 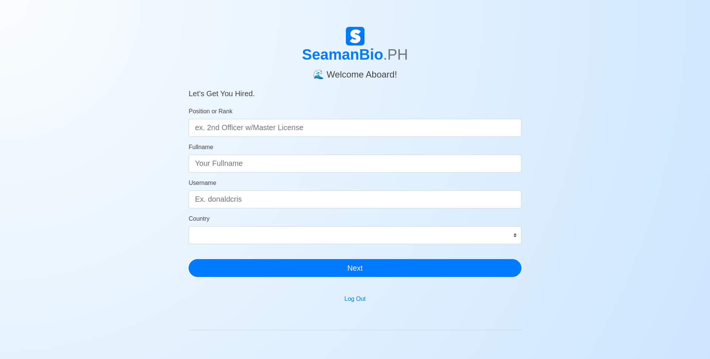 What do you see at coordinates (355, 54) in the screenshot?
I see `h1: SeamanBio` at bounding box center [355, 54].